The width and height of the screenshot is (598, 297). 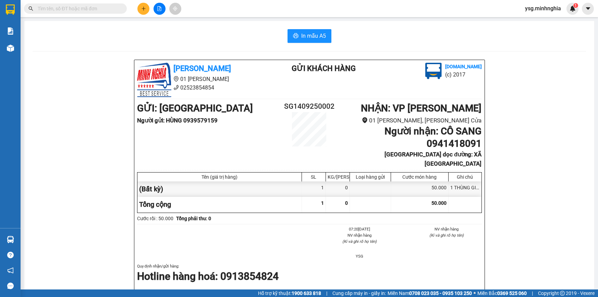 What do you see at coordinates (430, 293) in the screenshot?
I see `span: Miền Nam` at bounding box center [430, 293].